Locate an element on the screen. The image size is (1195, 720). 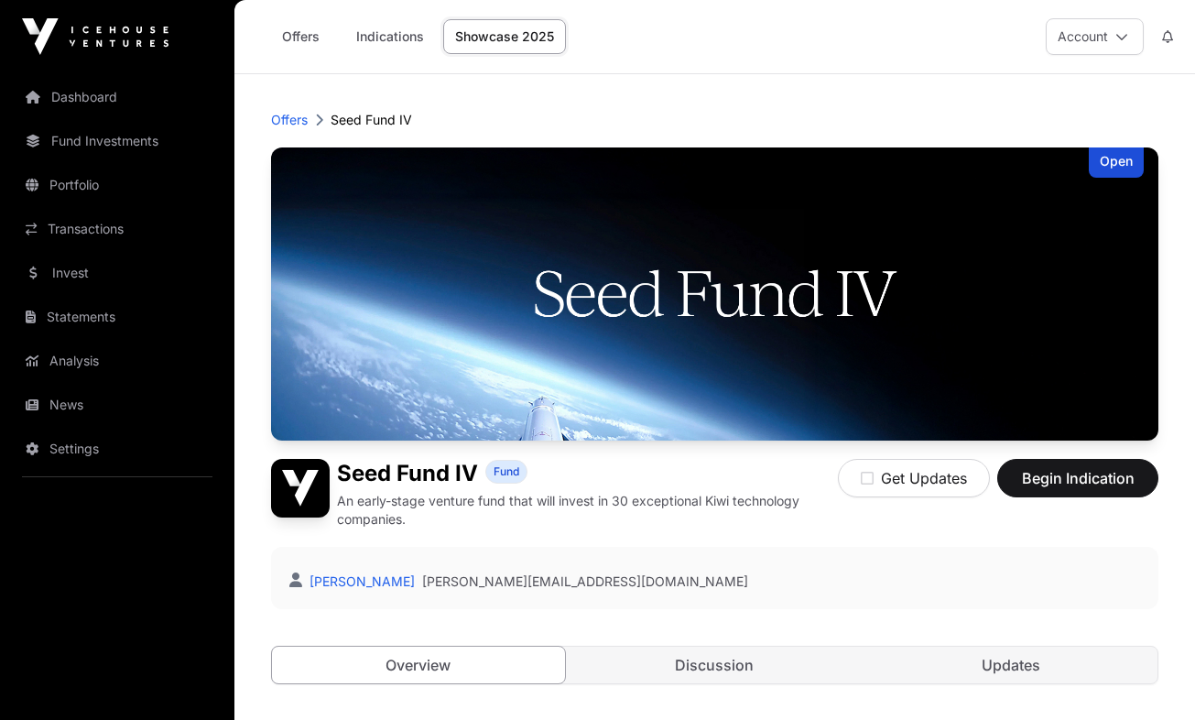
button: Begin Indication is located at coordinates (1078, 478).